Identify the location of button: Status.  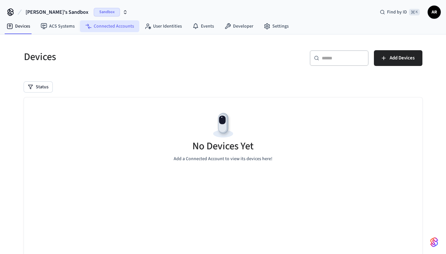
(38, 87).